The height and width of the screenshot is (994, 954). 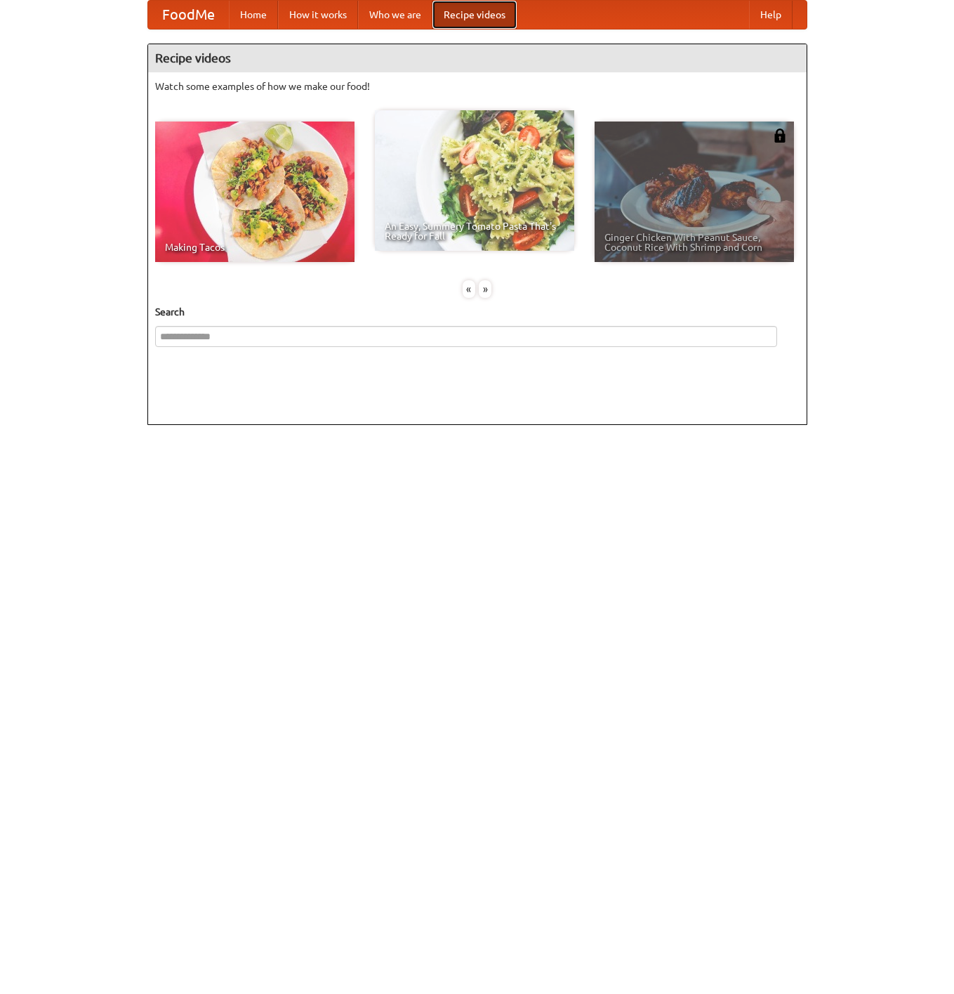 I want to click on a: FoodMe, so click(x=188, y=15).